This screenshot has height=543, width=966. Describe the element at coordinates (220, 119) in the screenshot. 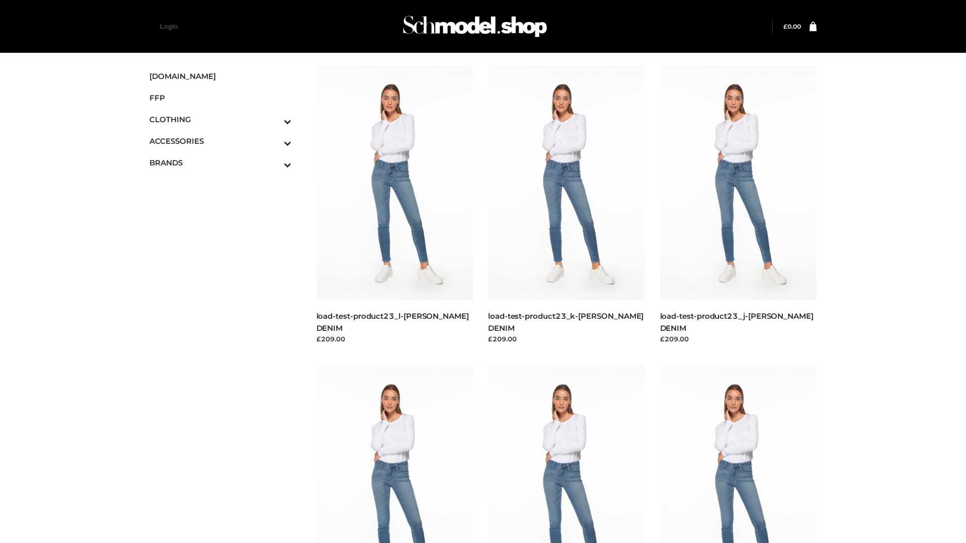

I see `a: CLOTHINGToggle Submenu` at that location.